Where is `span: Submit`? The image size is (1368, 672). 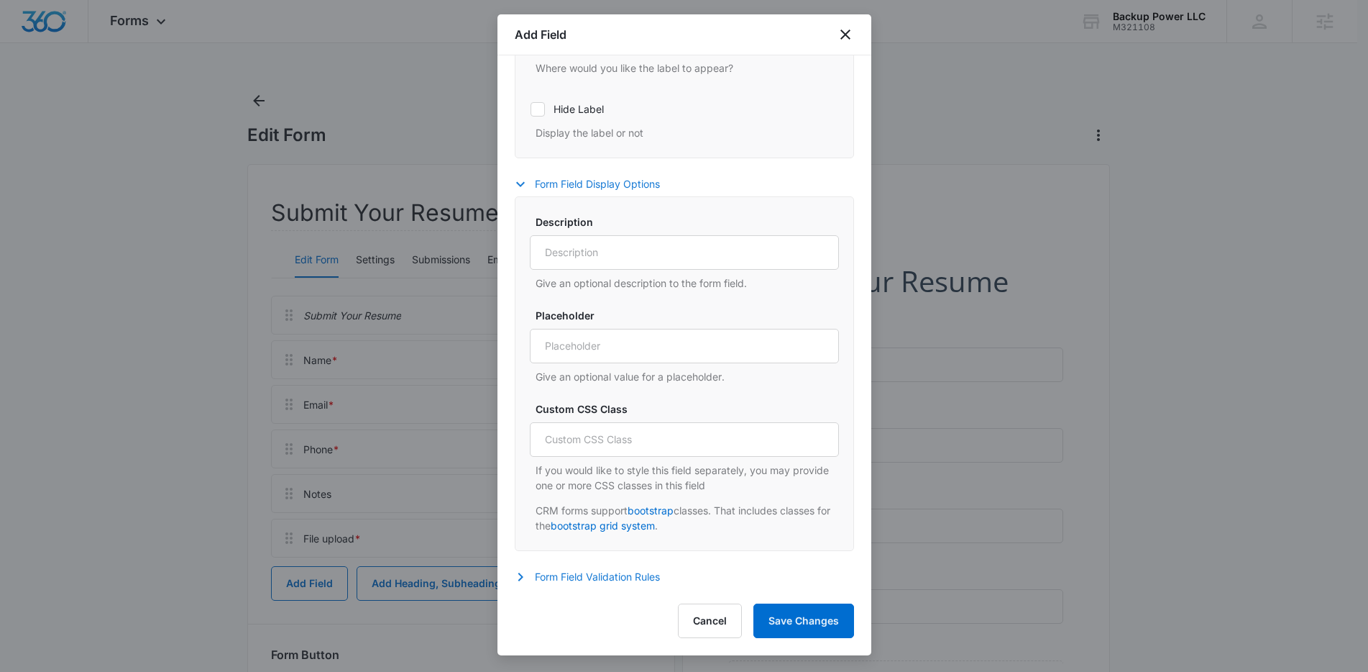 span: Submit is located at coordinates (29, 561).